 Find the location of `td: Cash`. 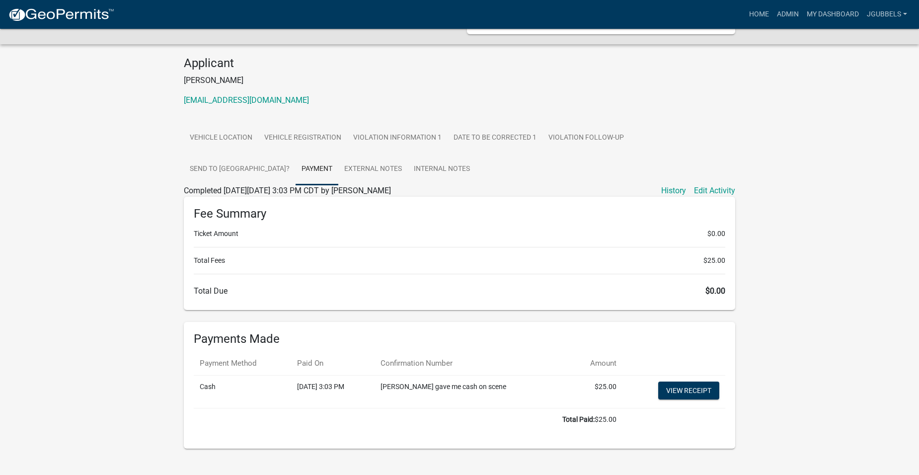

td: Cash is located at coordinates (242, 392).